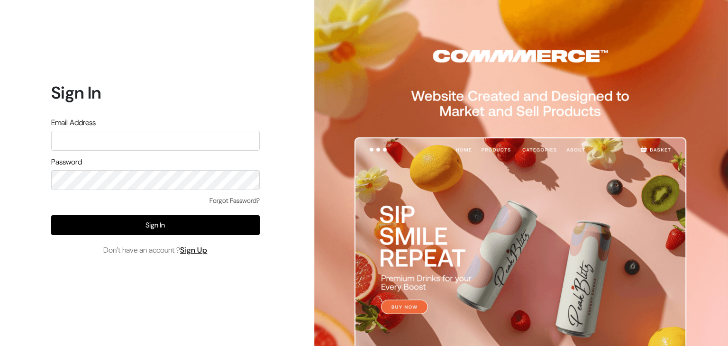 This screenshot has height=346, width=728. What do you see at coordinates (155, 250) in the screenshot?
I see `span: Don’t have an account ?` at bounding box center [155, 250].